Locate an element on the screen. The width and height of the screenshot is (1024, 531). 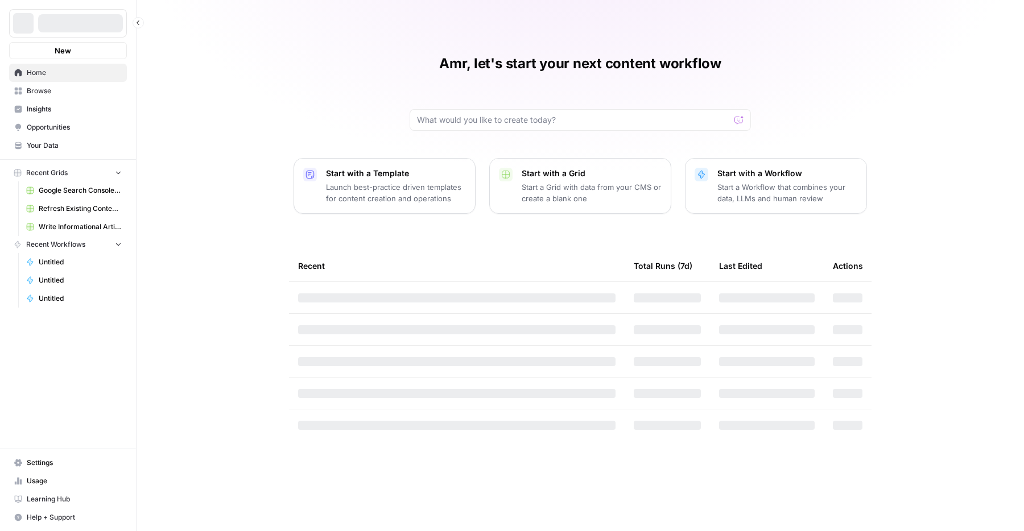
a: Learning Hub is located at coordinates (68, 500).